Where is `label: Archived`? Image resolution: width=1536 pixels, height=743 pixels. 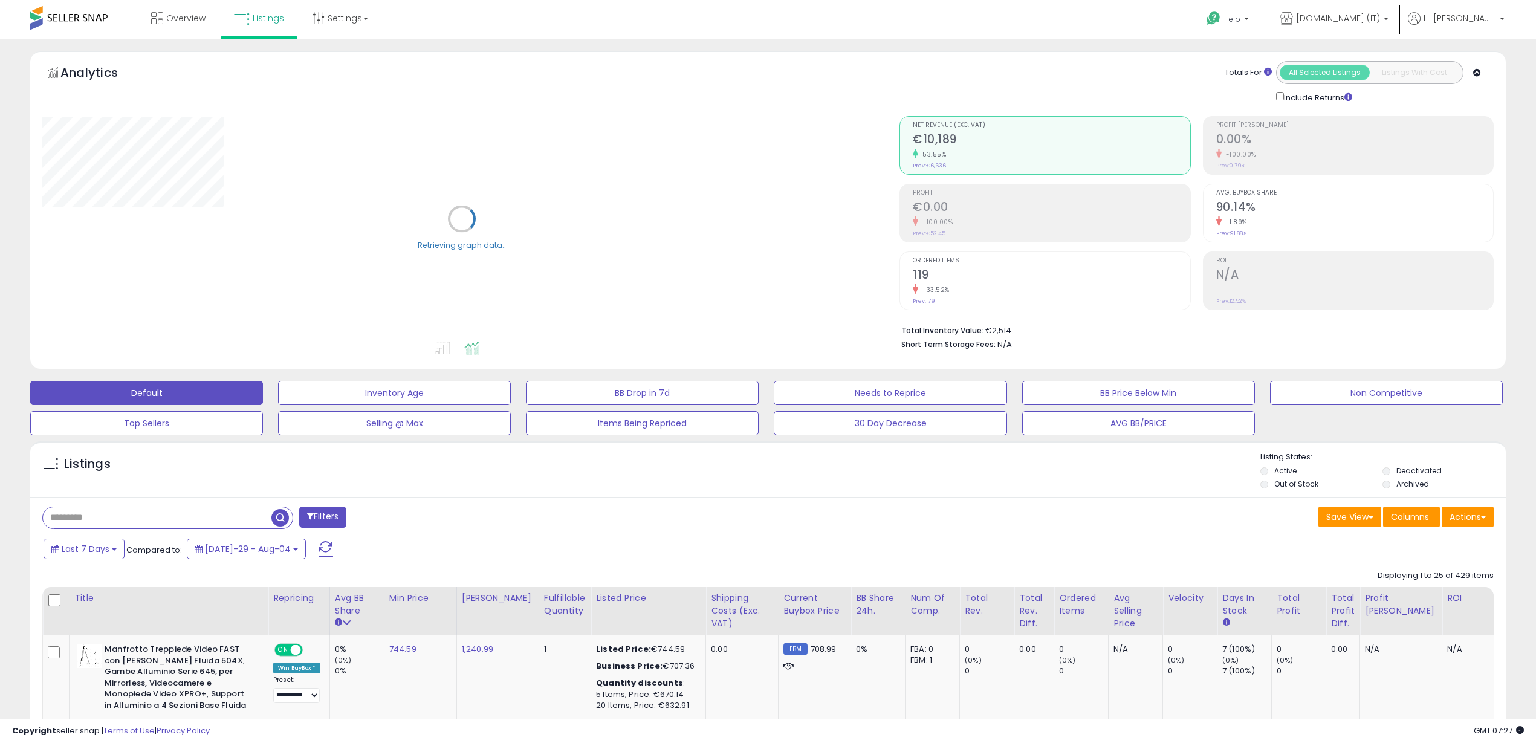 label: Archived is located at coordinates (1413, 484).